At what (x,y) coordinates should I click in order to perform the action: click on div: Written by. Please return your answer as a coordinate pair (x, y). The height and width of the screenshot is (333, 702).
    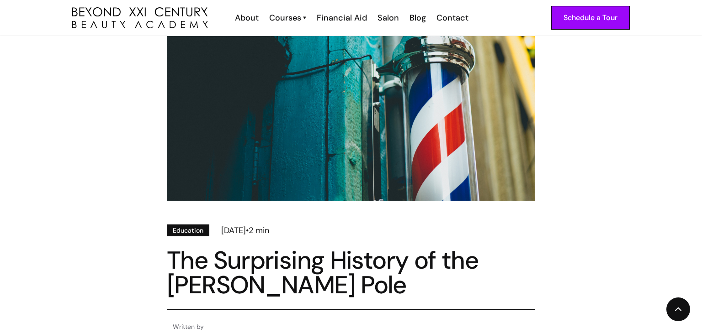
    Looking at the image, I should click on (198, 327).